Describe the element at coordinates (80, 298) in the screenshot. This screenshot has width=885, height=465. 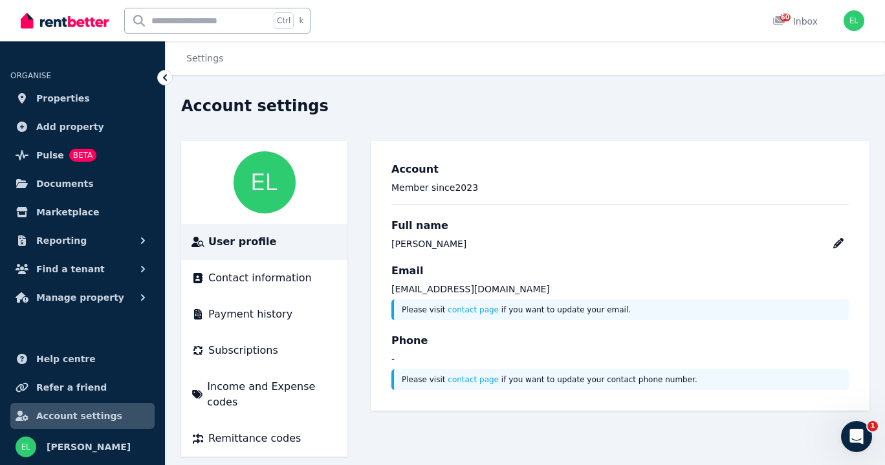
I see `span: Manage property` at that location.